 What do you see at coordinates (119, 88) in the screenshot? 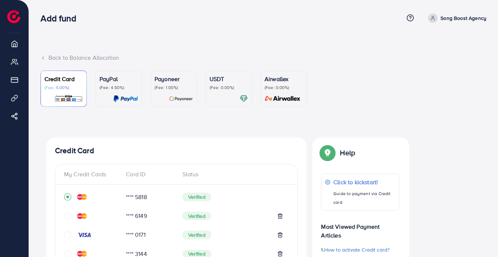
I see `p: (Fee: 4.50%)` at bounding box center [119, 88].